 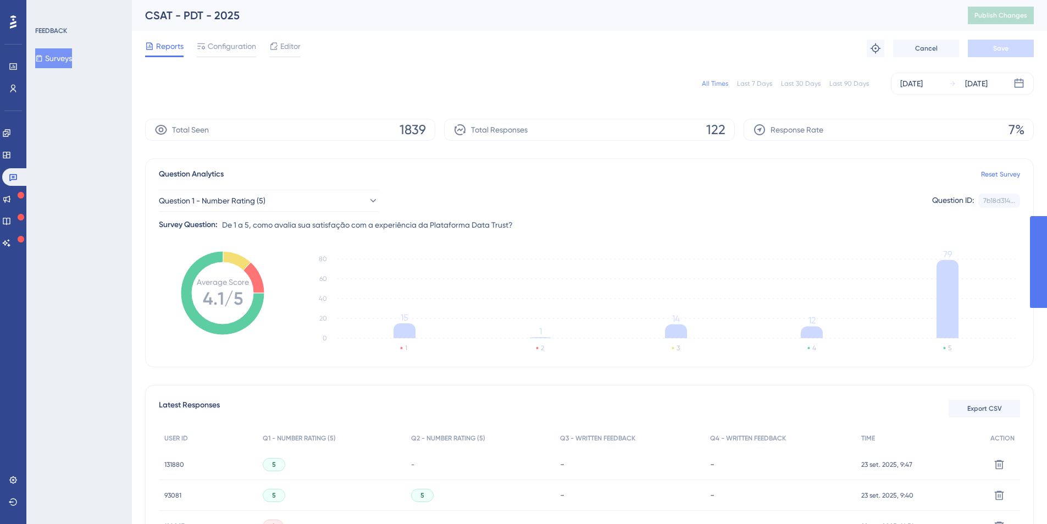 I want to click on span: Question 1 - Number Rating (5), so click(x=212, y=201).